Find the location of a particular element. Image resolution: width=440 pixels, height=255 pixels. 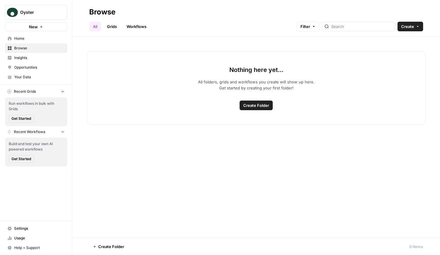

a: Home is located at coordinates (36, 39).